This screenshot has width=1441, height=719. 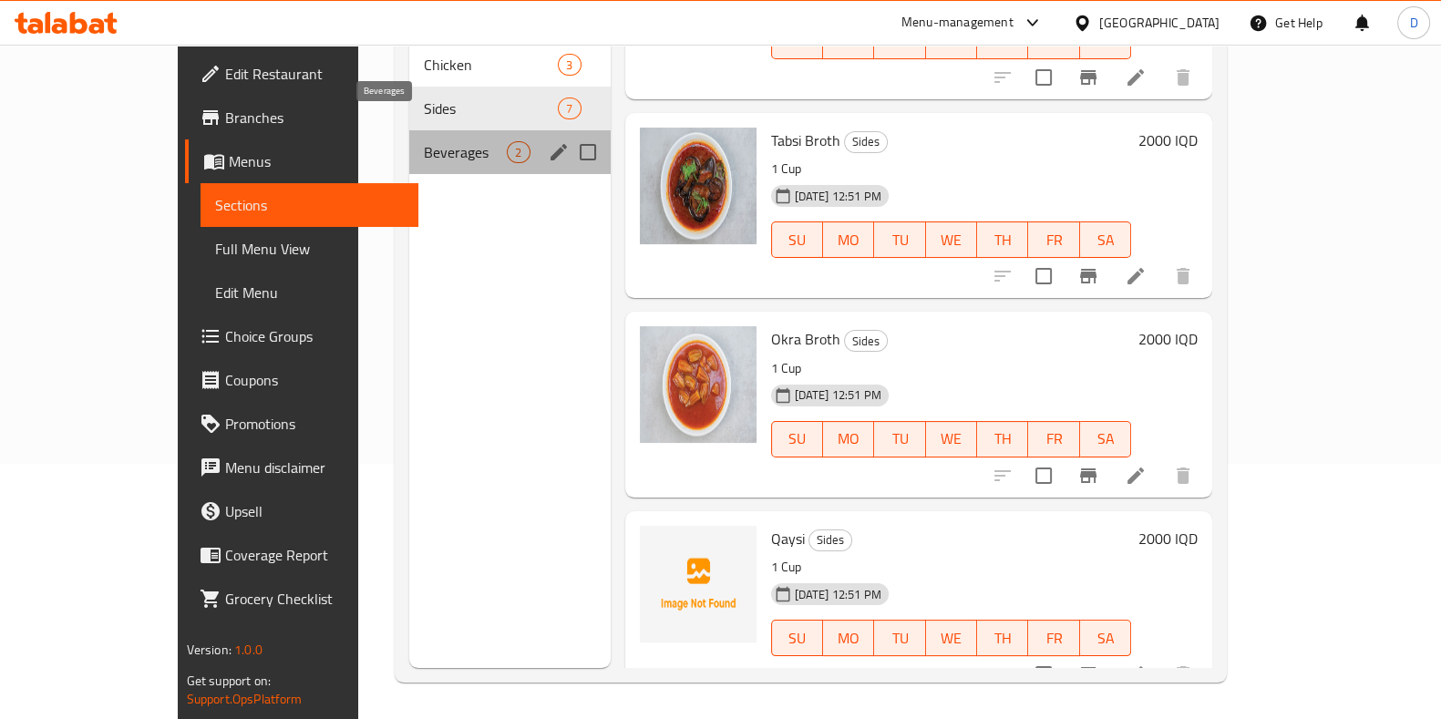 I want to click on span: Upsell, so click(x=314, y=511).